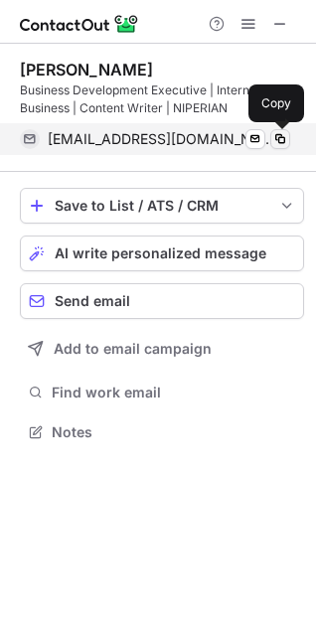  Describe the element at coordinates (162, 99) in the screenshot. I see `div: Business Development Executive | International Business | Content Writer | NIPERIAN` at that location.